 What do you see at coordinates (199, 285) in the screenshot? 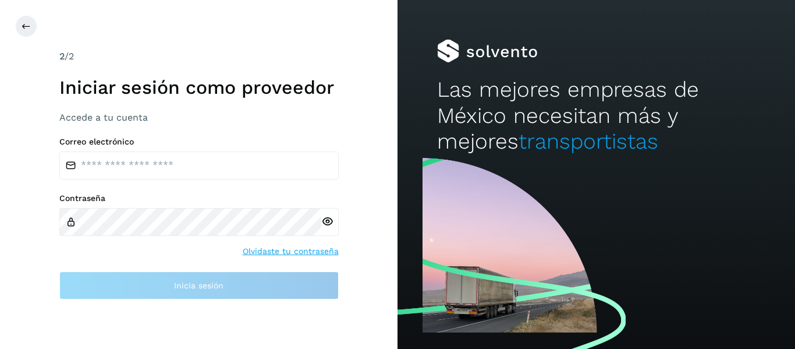
I see `span: Inicia sesión` at bounding box center [199, 285].